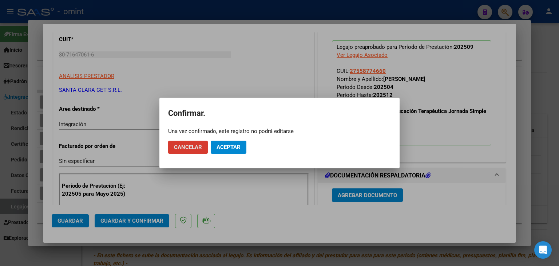 This screenshot has height=266, width=559. I want to click on span: Aceptar, so click(229, 147).